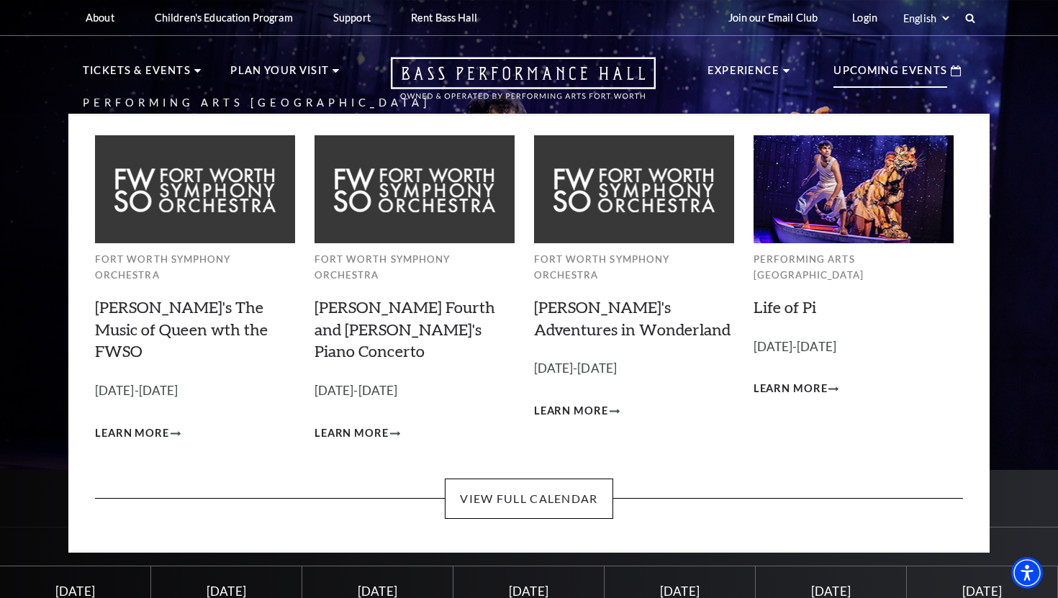 The image size is (1058, 598). I want to click on p: About, so click(100, 17).